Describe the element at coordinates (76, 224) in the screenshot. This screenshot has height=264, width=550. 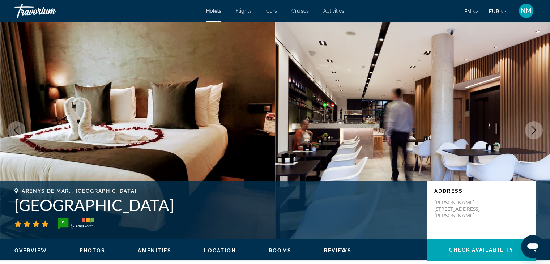
I see `img: trustyou-badge-hor.svg` at that location.